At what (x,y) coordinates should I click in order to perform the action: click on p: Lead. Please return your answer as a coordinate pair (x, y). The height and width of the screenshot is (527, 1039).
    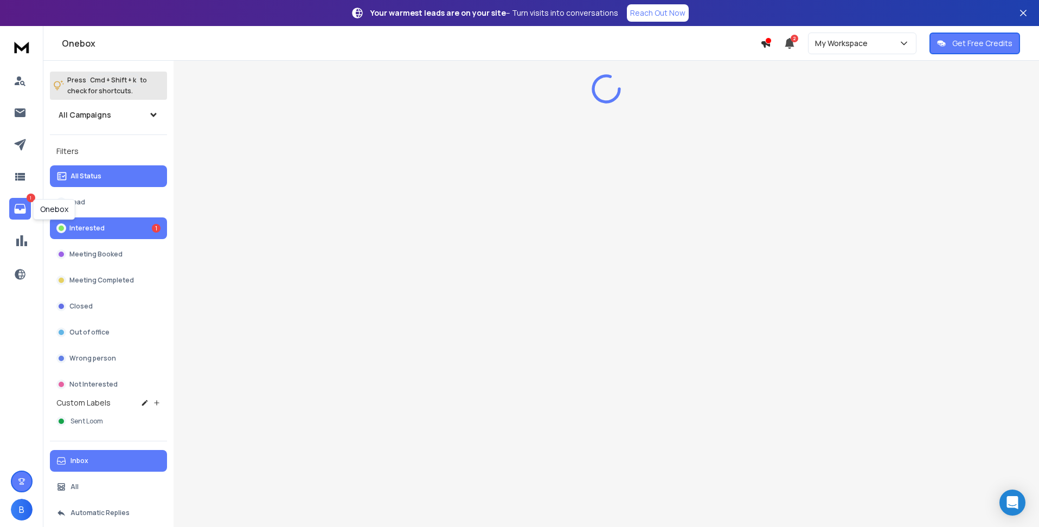
    Looking at the image, I should click on (77, 202).